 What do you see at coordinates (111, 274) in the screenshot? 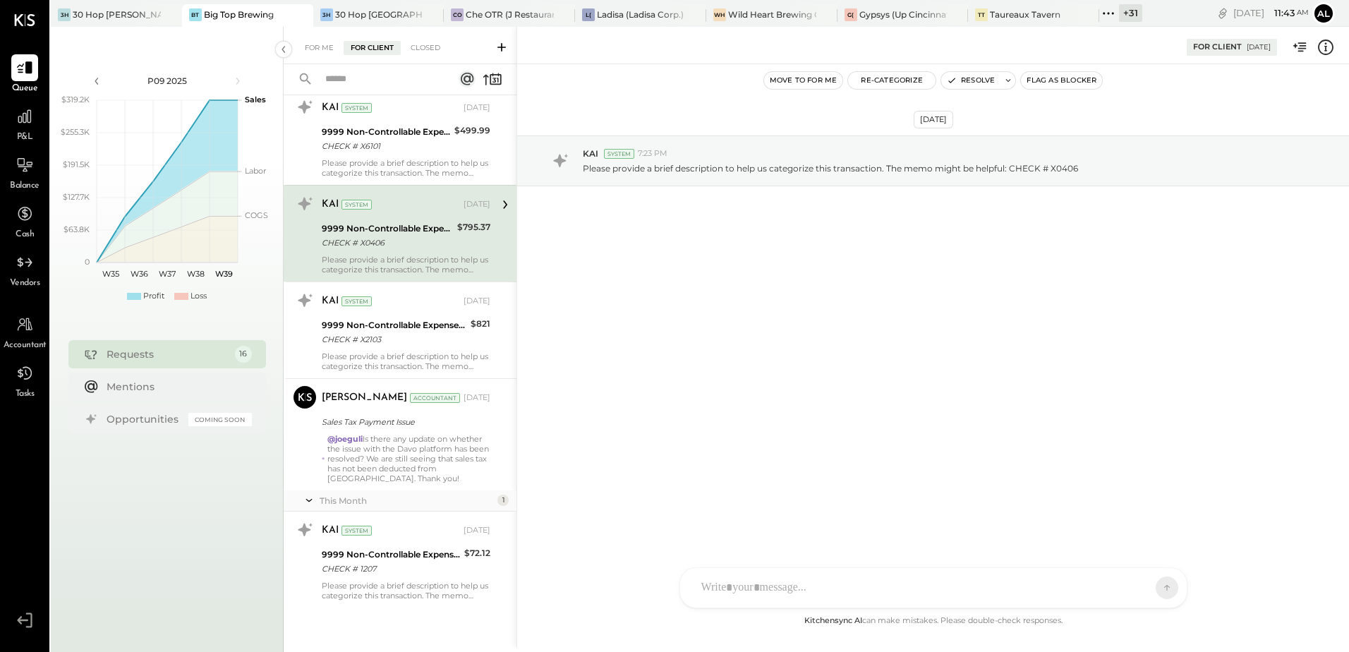
I see `text: W35` at bounding box center [111, 274].